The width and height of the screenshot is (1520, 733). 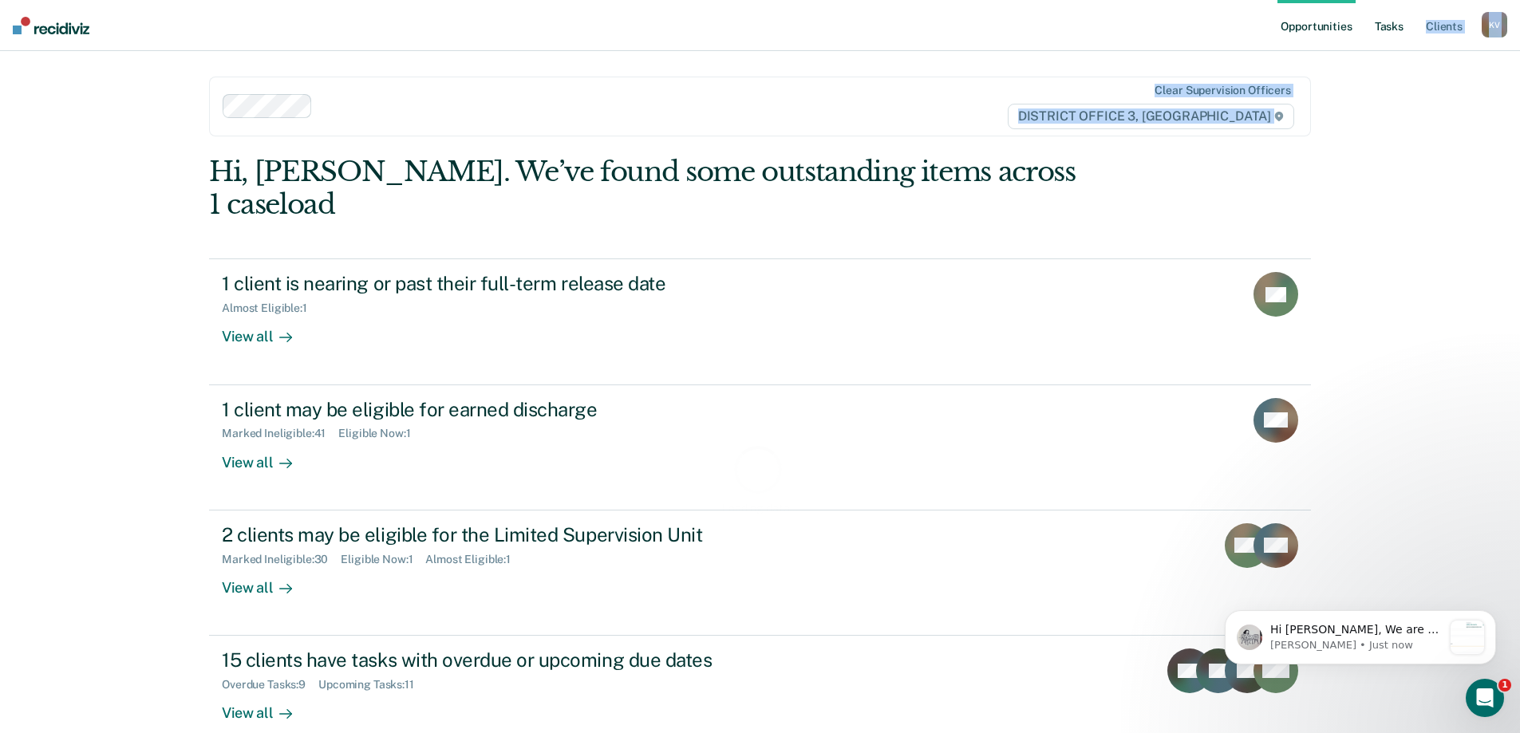 I want to click on div: 15 clients have tasks with overdue or upcoming due dates, so click(x=502, y=660).